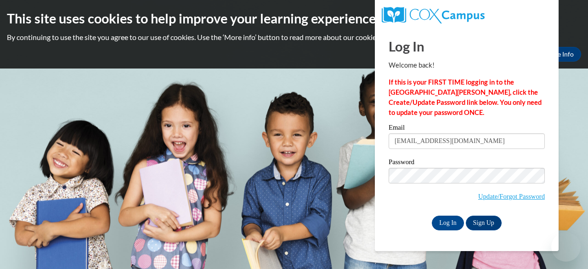  Describe the element at coordinates (511, 196) in the screenshot. I see `a: Update/Forgot Password` at that location.